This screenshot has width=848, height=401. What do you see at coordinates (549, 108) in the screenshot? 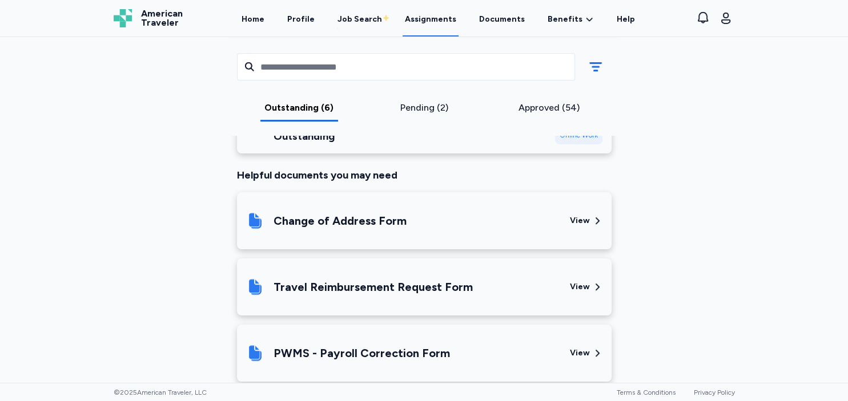
I see `div: Approved (54)` at bounding box center [549, 108].